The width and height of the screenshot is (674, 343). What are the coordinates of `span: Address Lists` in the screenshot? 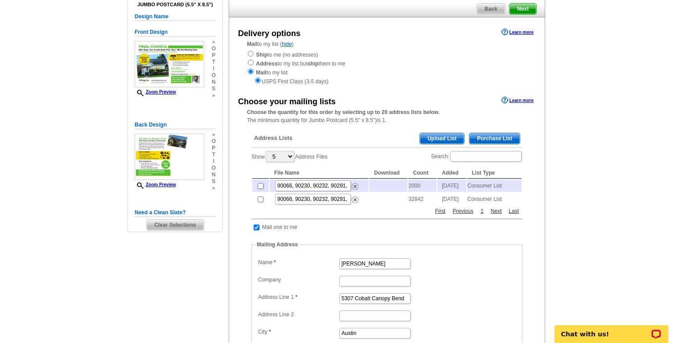 It's located at (273, 138).